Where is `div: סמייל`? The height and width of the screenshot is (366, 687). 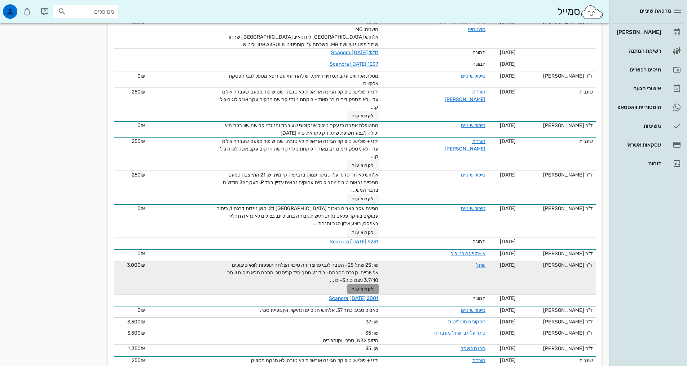
div: סמייל is located at coordinates (581, 12).